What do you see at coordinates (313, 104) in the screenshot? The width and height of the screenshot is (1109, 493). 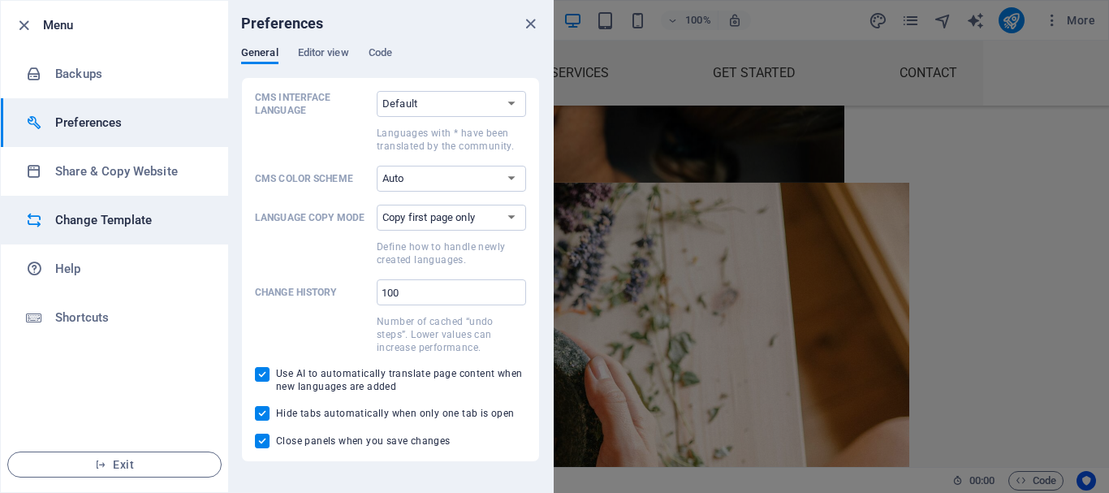 I see `p: CMS Interface Language` at bounding box center [313, 104].